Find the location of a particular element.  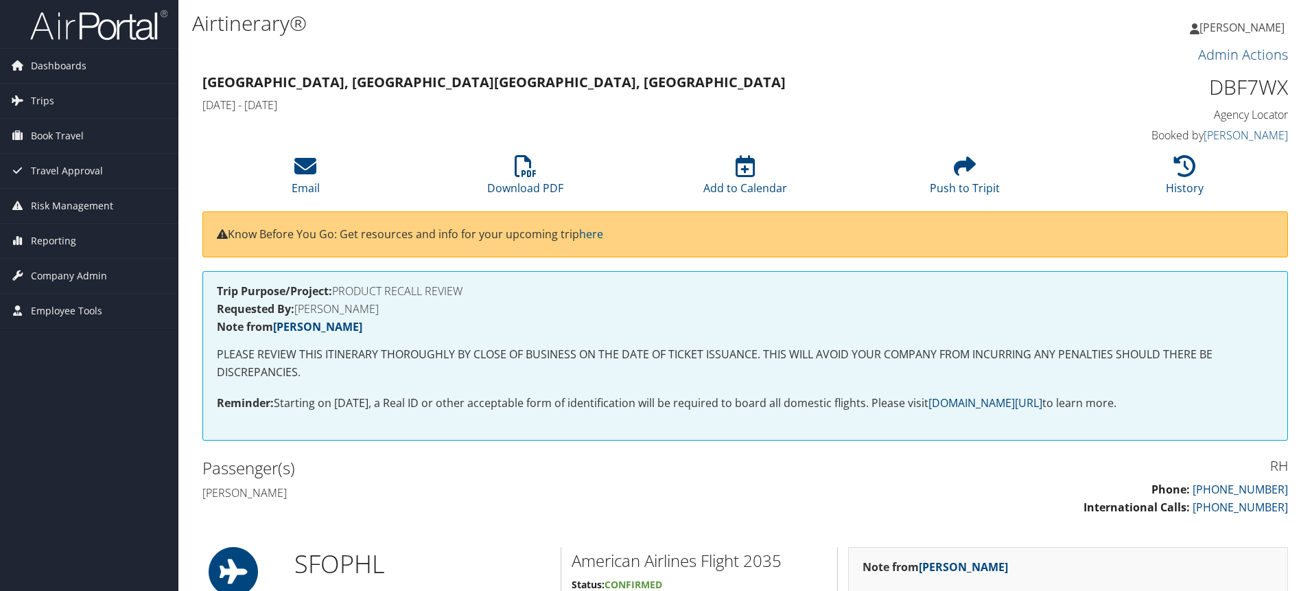

span: Travel Approval is located at coordinates (67, 171).